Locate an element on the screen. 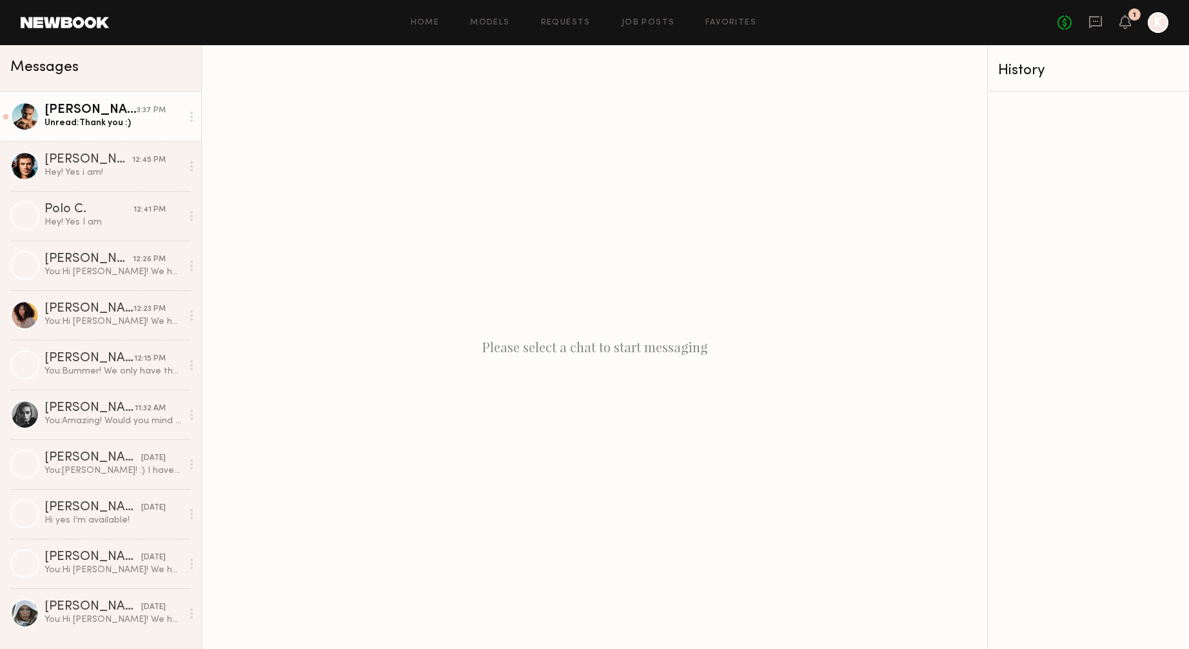 Image resolution: width=1189 pixels, height=649 pixels. div: You: Amazing! Would you mind holding the date for us? is located at coordinates (113, 420).